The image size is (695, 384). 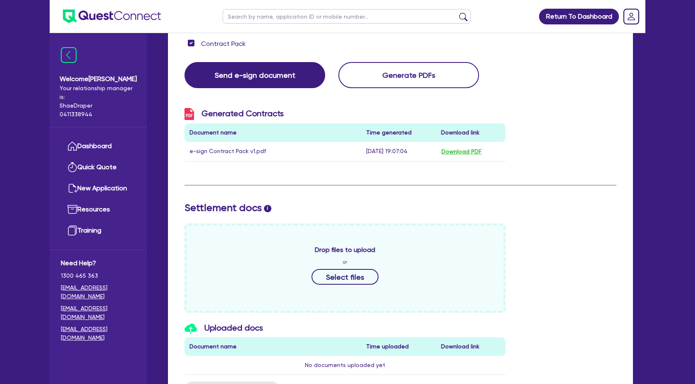 What do you see at coordinates (345, 328) in the screenshot?
I see `h3: Uploaded docs` at bounding box center [345, 328].